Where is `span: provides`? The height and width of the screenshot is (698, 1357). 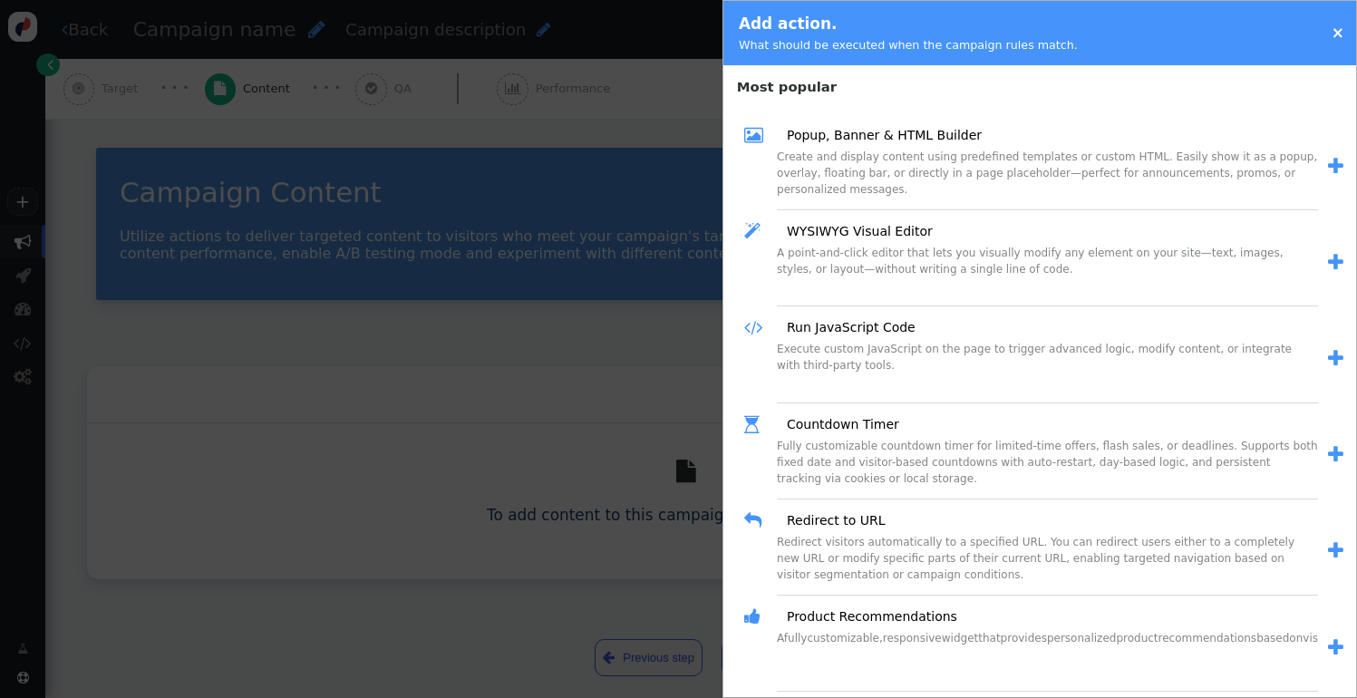
span: provides is located at coordinates (1023, 638).